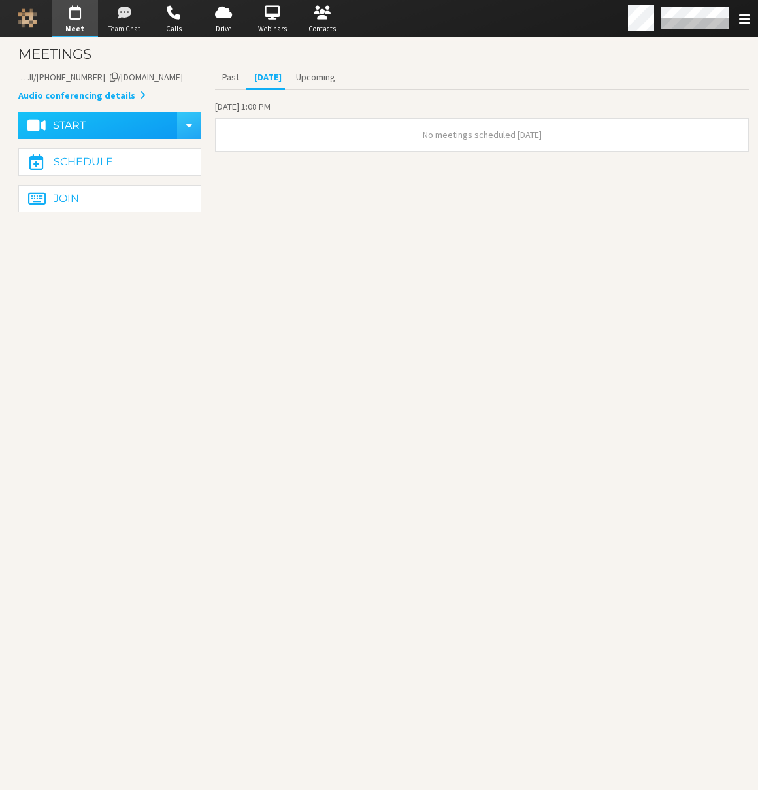 Image resolution: width=758 pixels, height=790 pixels. I want to click on span: Contacts, so click(322, 29).